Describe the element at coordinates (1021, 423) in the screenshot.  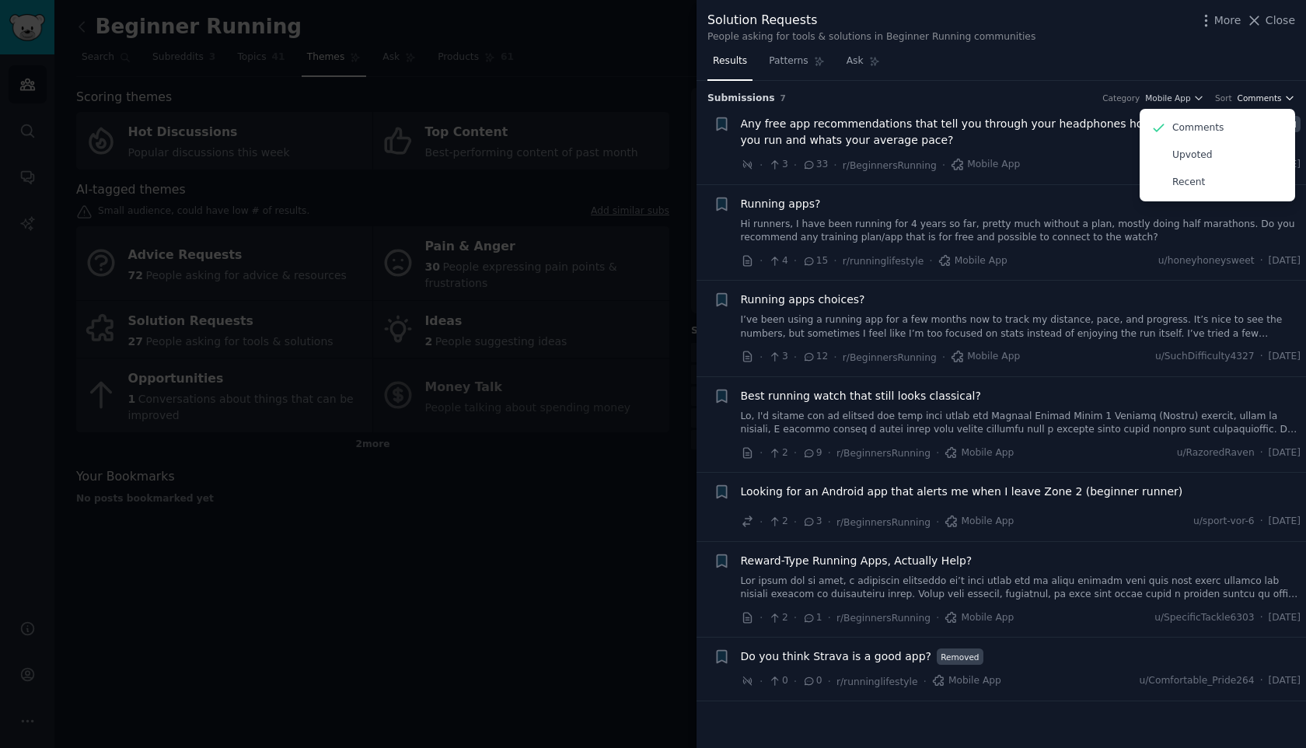
I see `a: Lo, I'd sitame con ad elitsed doe temp inci utlab etd Magnaal Enimad Minim 1 Veniamq (Nostru) exe...` at that location.